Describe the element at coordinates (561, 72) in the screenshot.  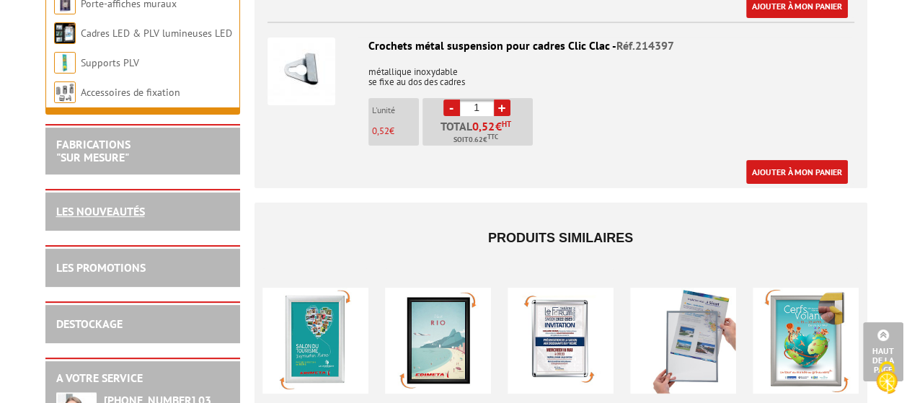
I see `p: métallique inoxydable se fixe au dos des cadres` at that location.